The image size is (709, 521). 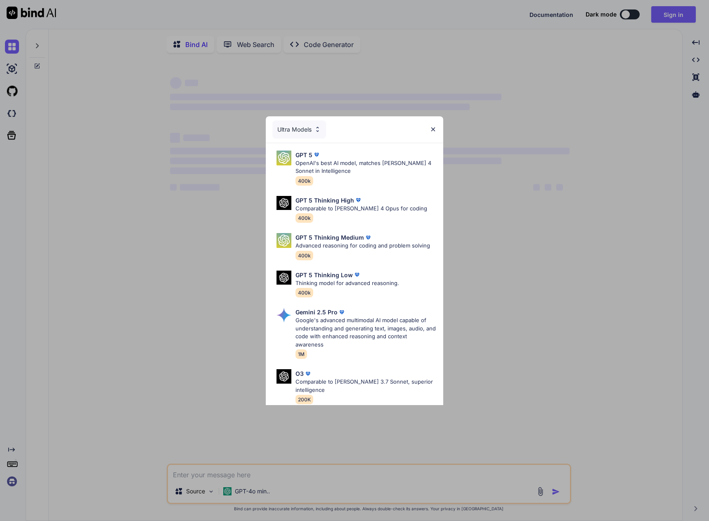 I want to click on p: Gemini 2.5 Pro, so click(x=316, y=312).